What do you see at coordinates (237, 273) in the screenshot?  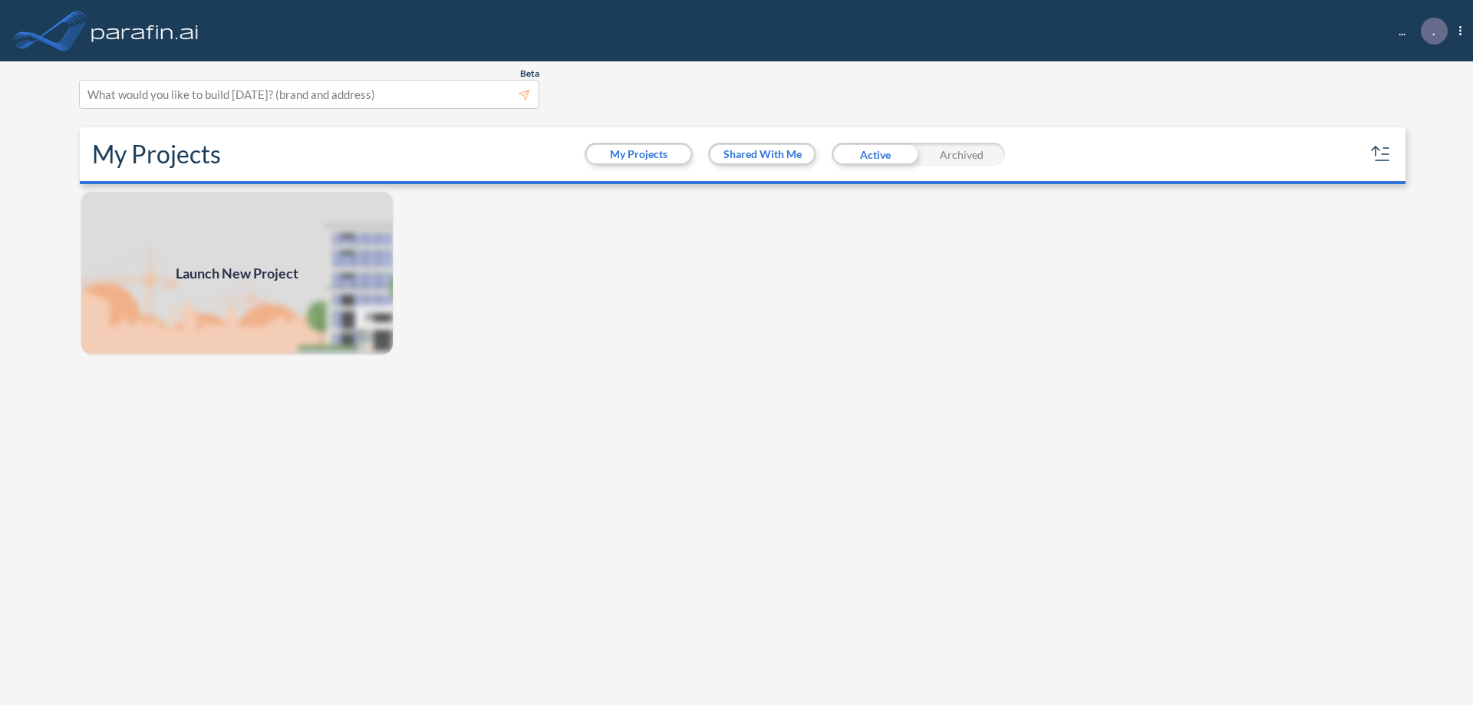 I see `a: Launch New Project` at bounding box center [237, 273].